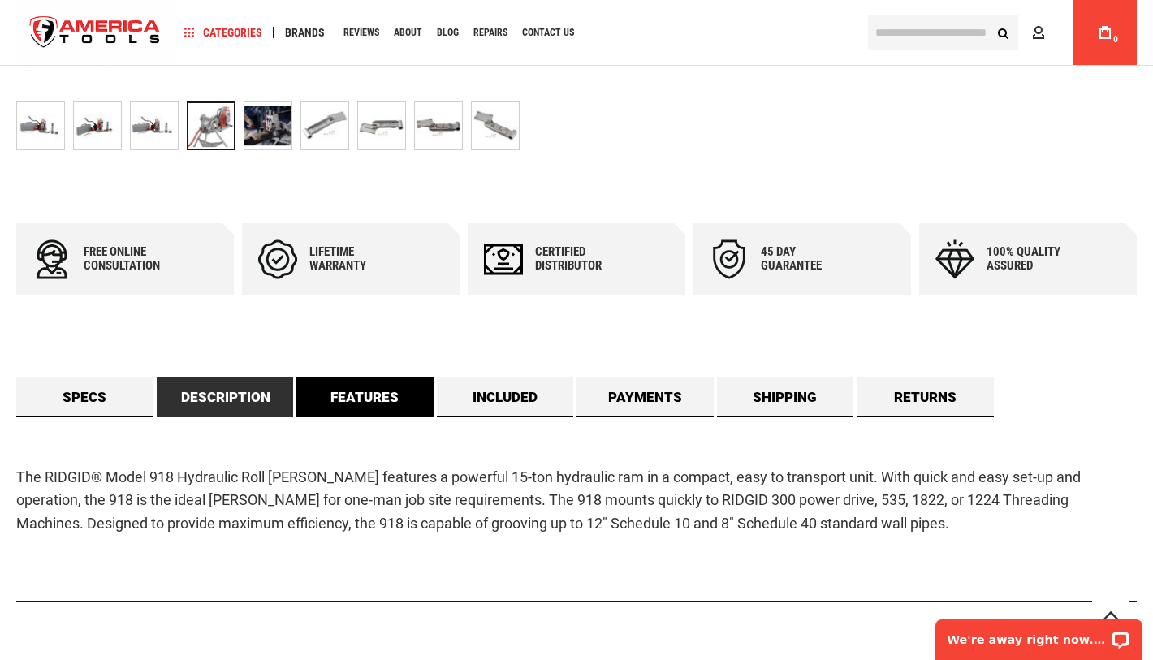 The height and width of the screenshot is (660, 1153). What do you see at coordinates (448, 32) in the screenshot?
I see `span: Blog` at bounding box center [448, 32].